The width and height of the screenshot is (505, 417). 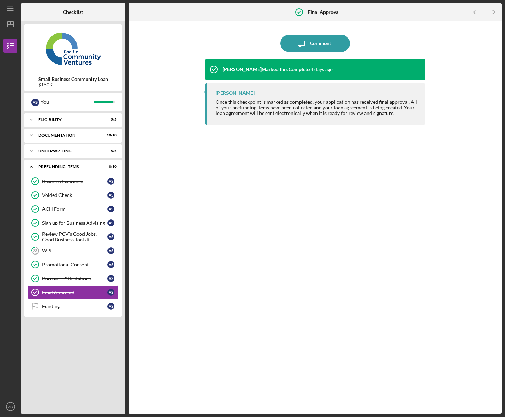 What do you see at coordinates (73, 85) in the screenshot?
I see `div: $150K` at bounding box center [73, 85].